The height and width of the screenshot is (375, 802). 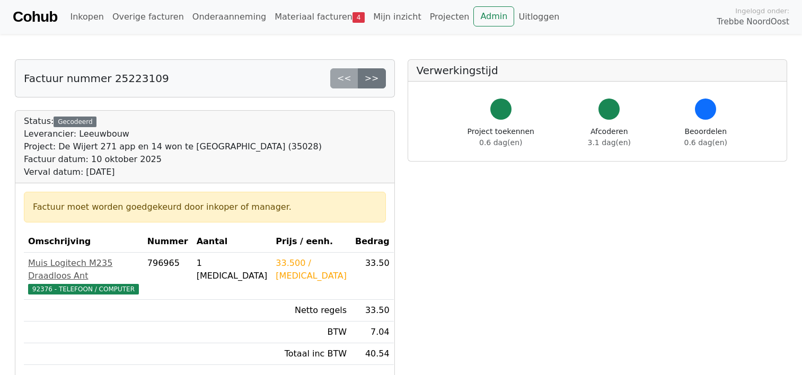 What do you see at coordinates (753, 22) in the screenshot?
I see `span: Trebbe NoordOost` at bounding box center [753, 22].